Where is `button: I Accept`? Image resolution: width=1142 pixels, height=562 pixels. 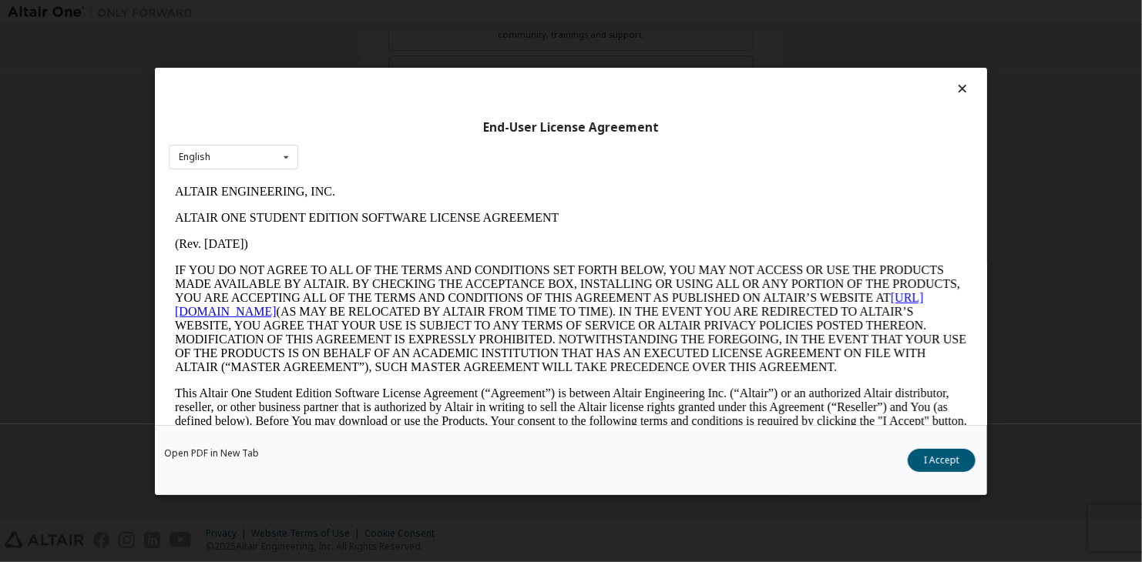
button: I Accept is located at coordinates (942, 461).